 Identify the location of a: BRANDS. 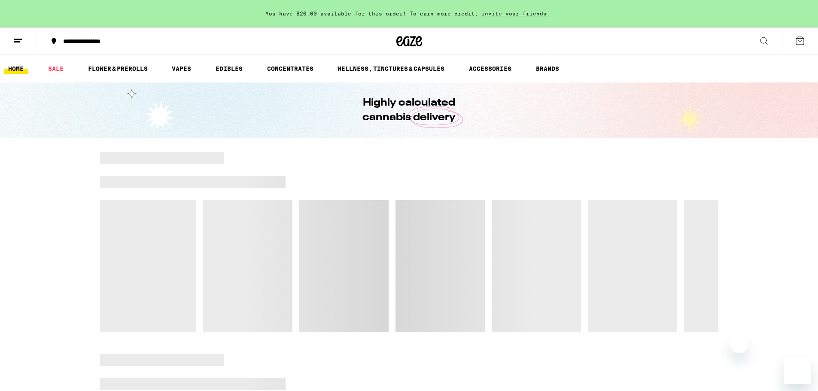
(548, 69).